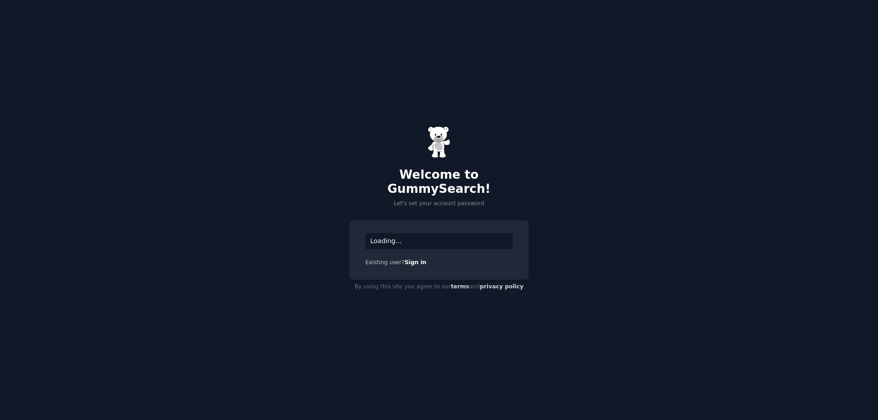 This screenshot has height=420, width=878. What do you see at coordinates (416, 263) in the screenshot?
I see `a: Sign in` at bounding box center [416, 263].